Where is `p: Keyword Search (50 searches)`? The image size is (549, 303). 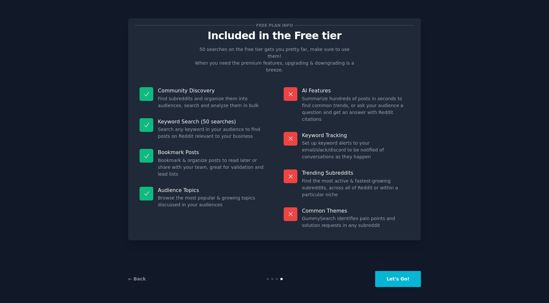
p: Keyword Search (50 searches) is located at coordinates (211, 122).